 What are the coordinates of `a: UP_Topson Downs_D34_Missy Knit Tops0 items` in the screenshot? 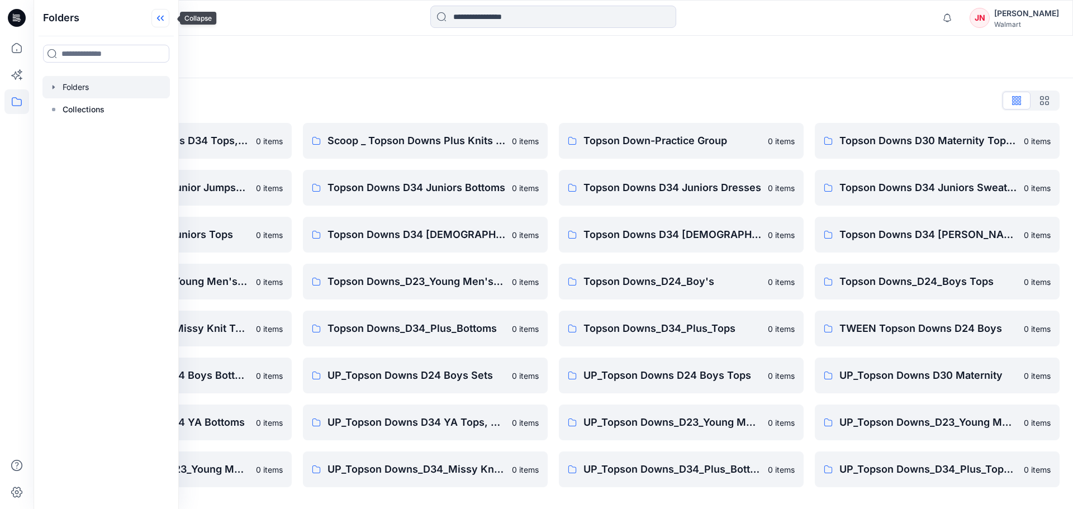 It's located at (425, 469).